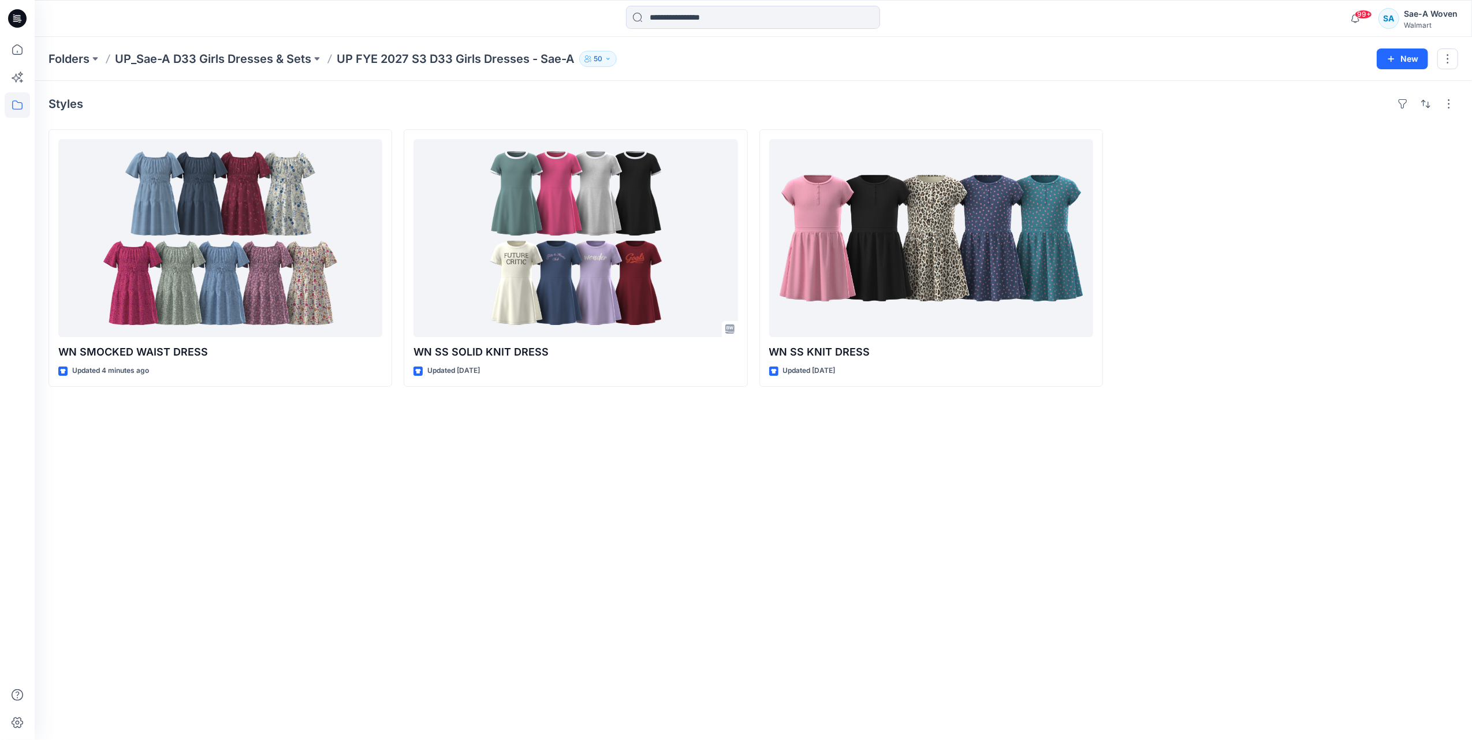 The width and height of the screenshot is (1472, 740). I want to click on p: Folders, so click(69, 59).